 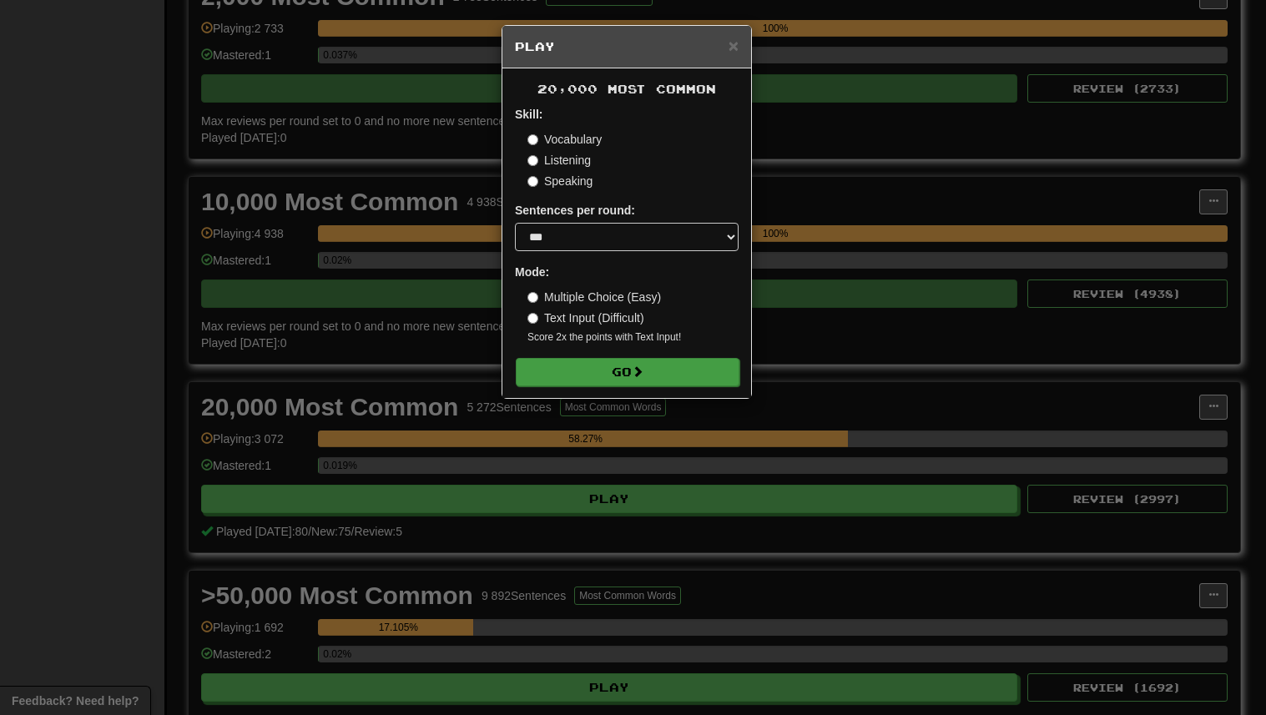 What do you see at coordinates (533, 297) in the screenshot?
I see `input: Multiple Choice (Easy)` at bounding box center [533, 297].